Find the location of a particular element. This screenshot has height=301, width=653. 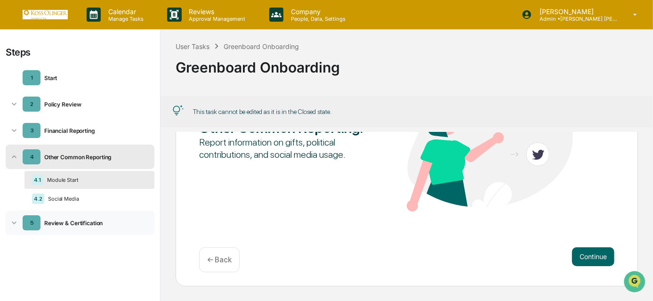

div: 4.2 is located at coordinates (38, 199).